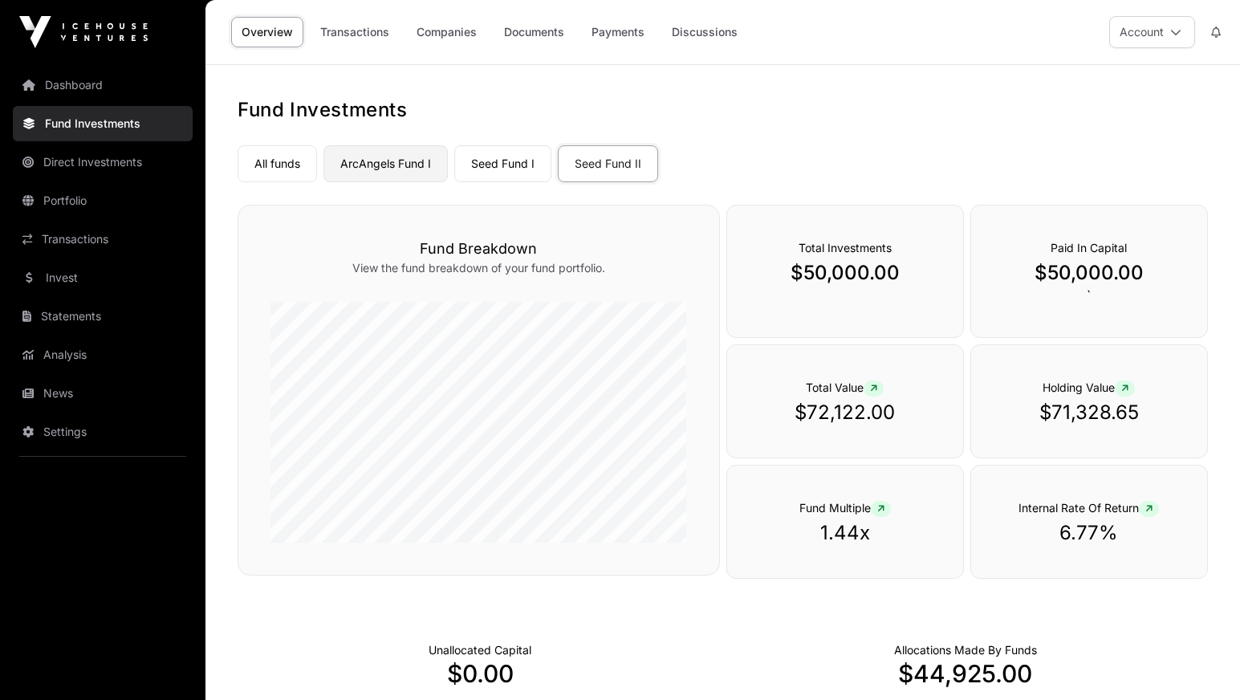  What do you see at coordinates (618, 32) in the screenshot?
I see `a: Payments` at bounding box center [618, 32].